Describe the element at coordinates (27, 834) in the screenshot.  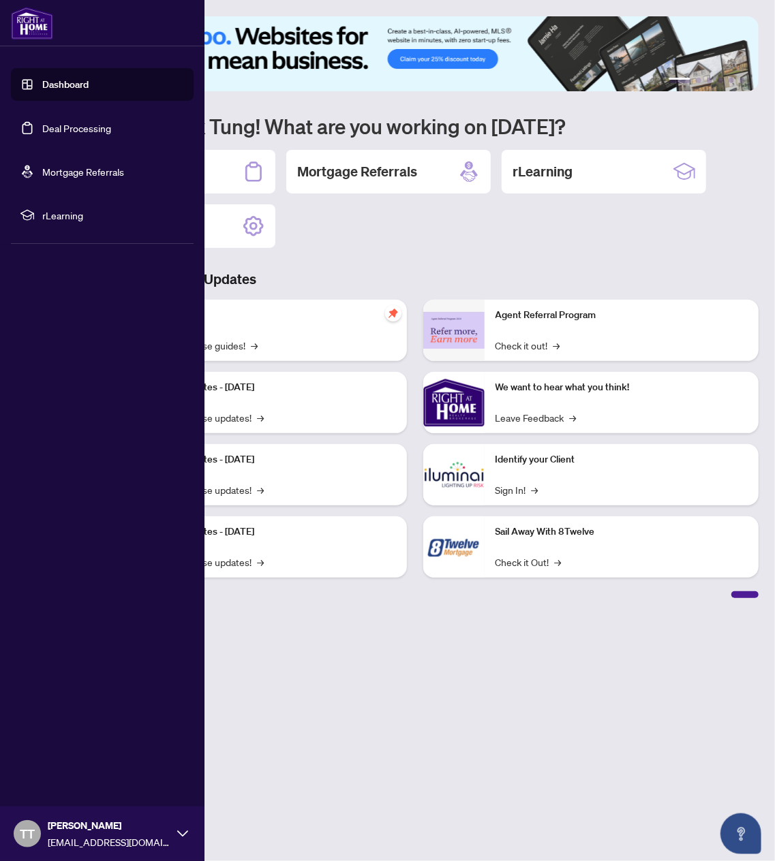
I see `span: TT` at that location.